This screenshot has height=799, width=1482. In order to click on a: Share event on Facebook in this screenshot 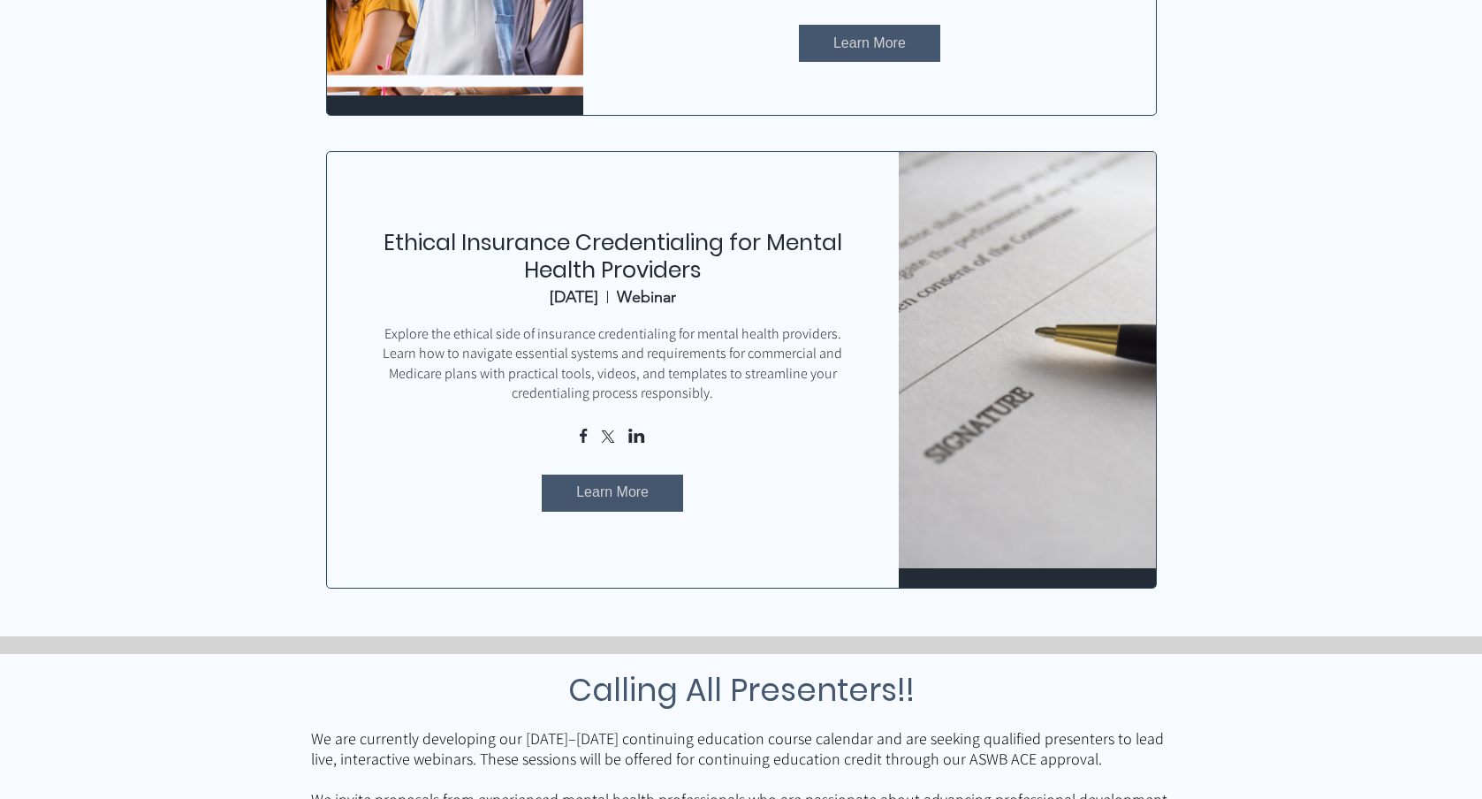, I will do `click(583, 437)`.